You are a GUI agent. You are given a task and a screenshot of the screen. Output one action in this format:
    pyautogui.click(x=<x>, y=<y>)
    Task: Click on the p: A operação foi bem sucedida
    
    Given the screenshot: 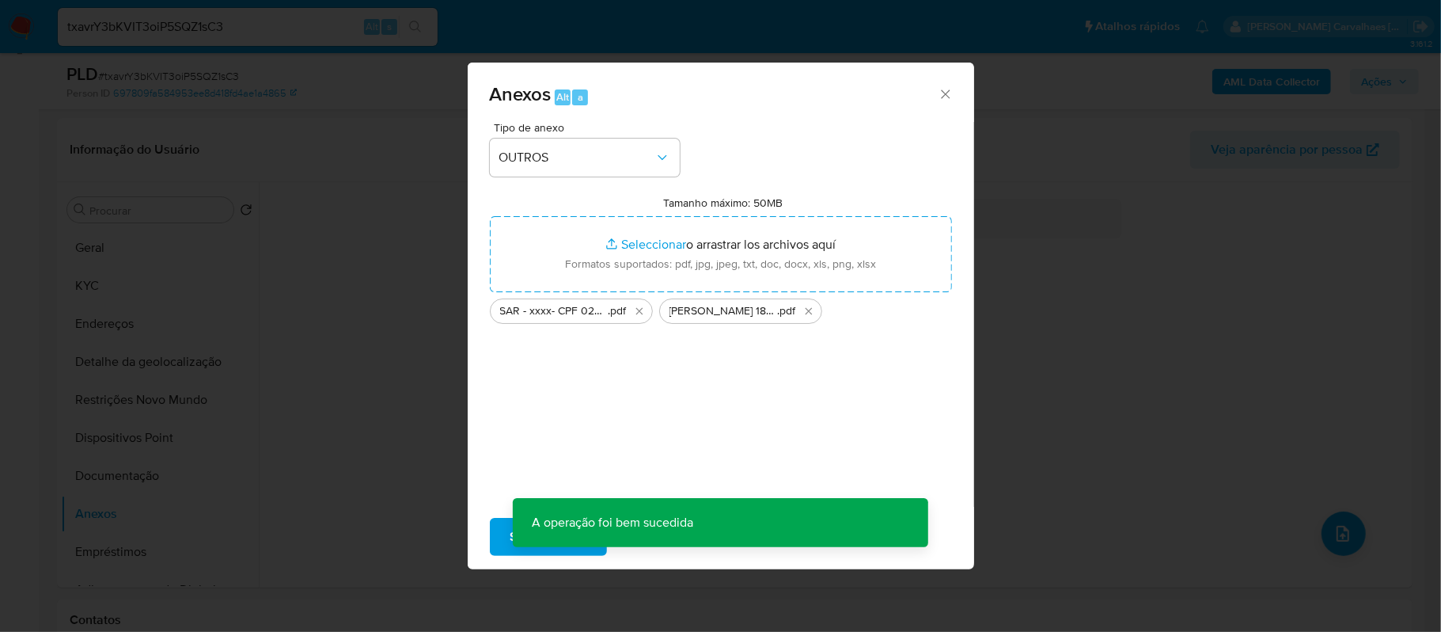 What is the action you would take?
    pyautogui.click(x=613, y=522)
    